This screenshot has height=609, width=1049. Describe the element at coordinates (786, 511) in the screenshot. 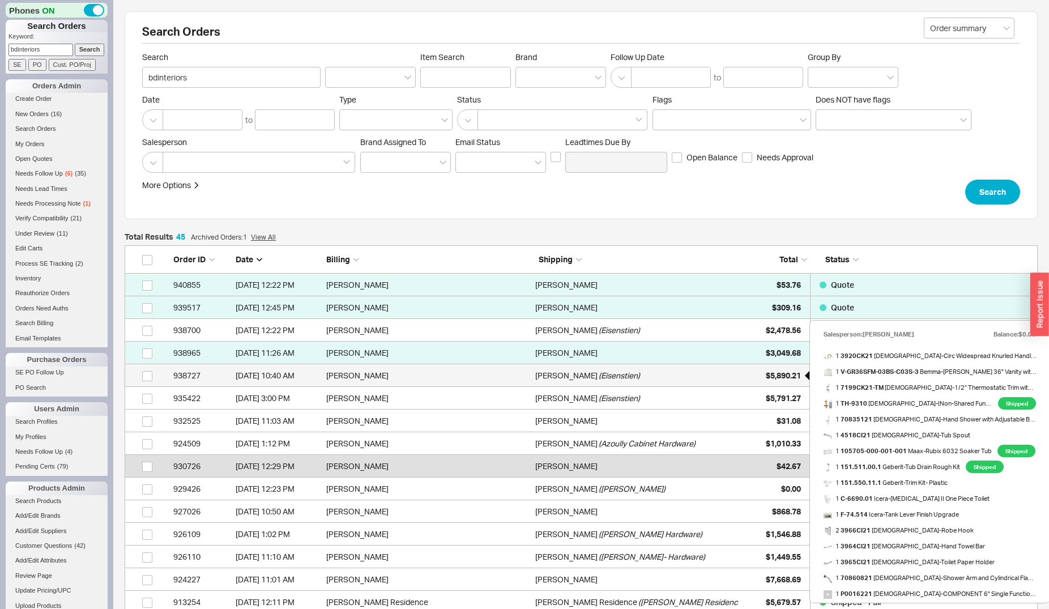

I see `span: $868.78` at that location.